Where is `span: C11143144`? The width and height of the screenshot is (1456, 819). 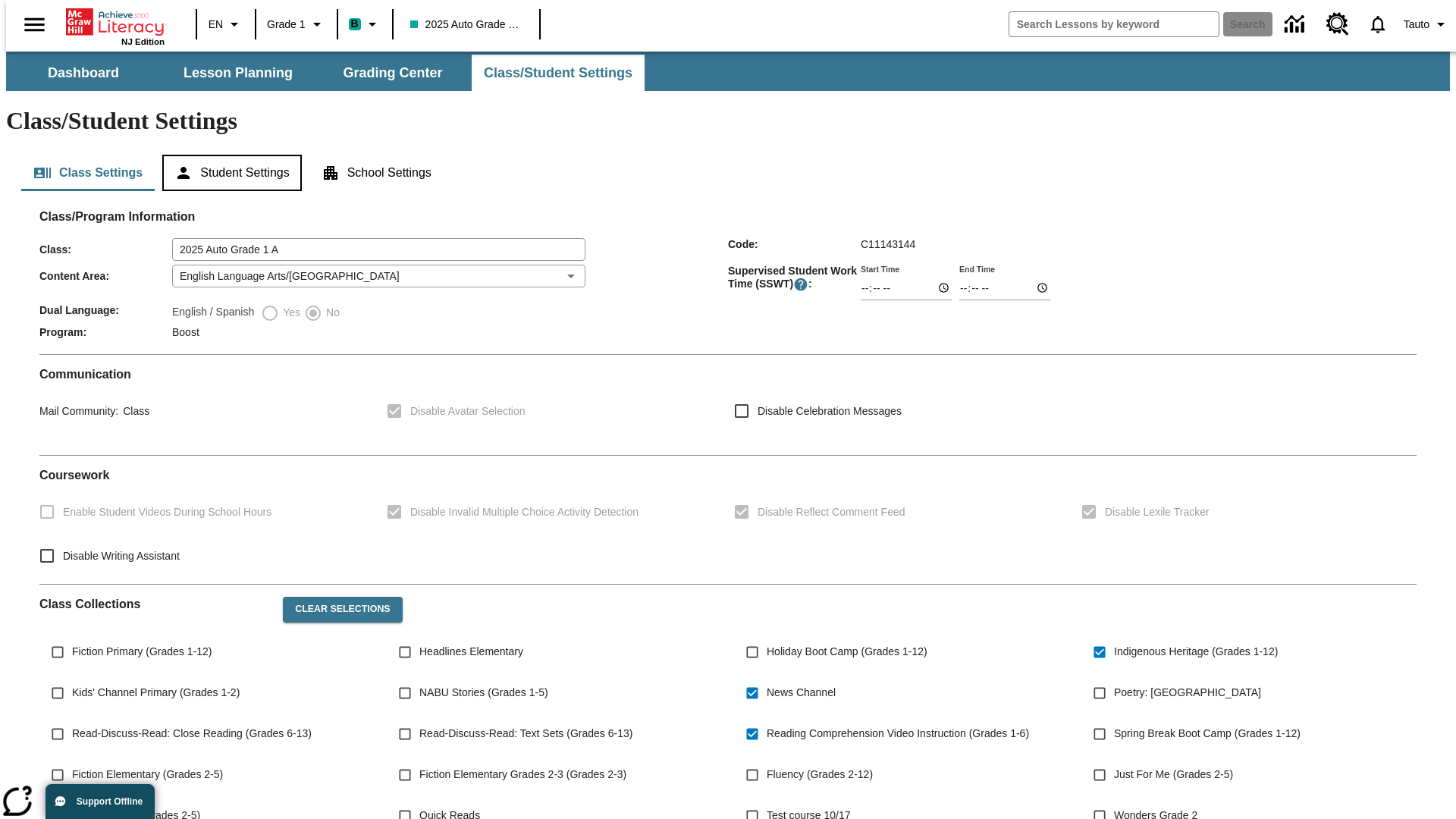 span: C11143144 is located at coordinates (888, 244).